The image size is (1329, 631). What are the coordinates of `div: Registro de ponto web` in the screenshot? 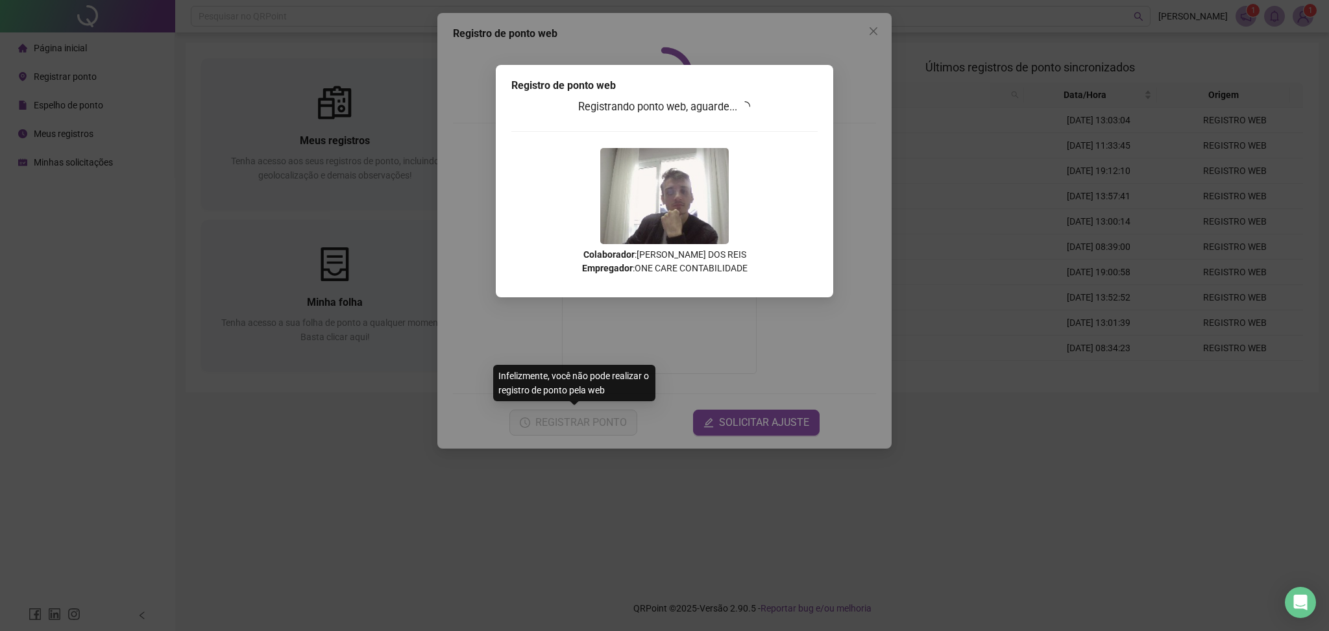 It's located at (664, 86).